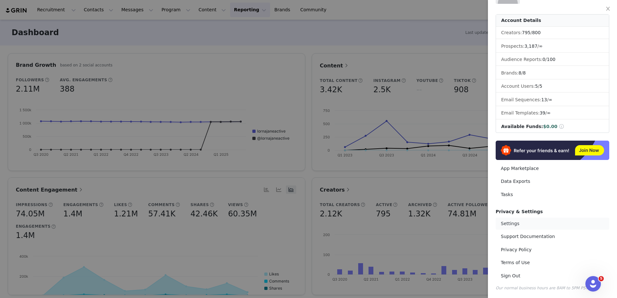  Describe the element at coordinates (553, 276) in the screenshot. I see `a: Sign Out` at that location.